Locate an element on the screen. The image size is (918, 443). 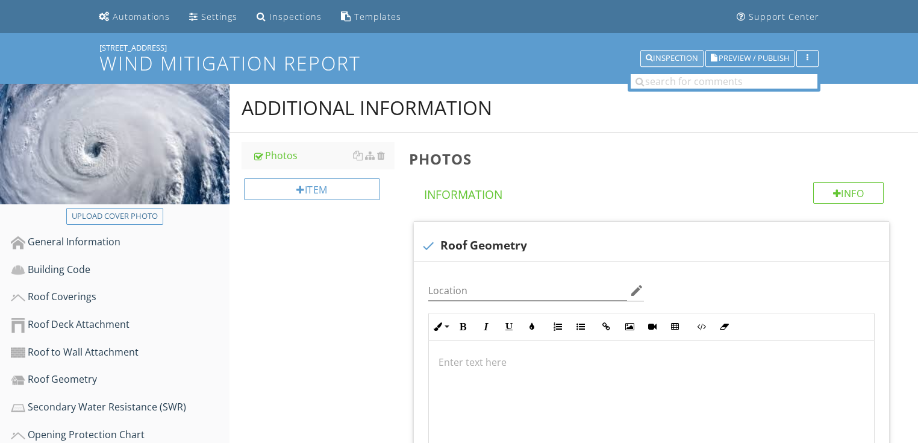
div: Inspection is located at coordinates (671, 58).